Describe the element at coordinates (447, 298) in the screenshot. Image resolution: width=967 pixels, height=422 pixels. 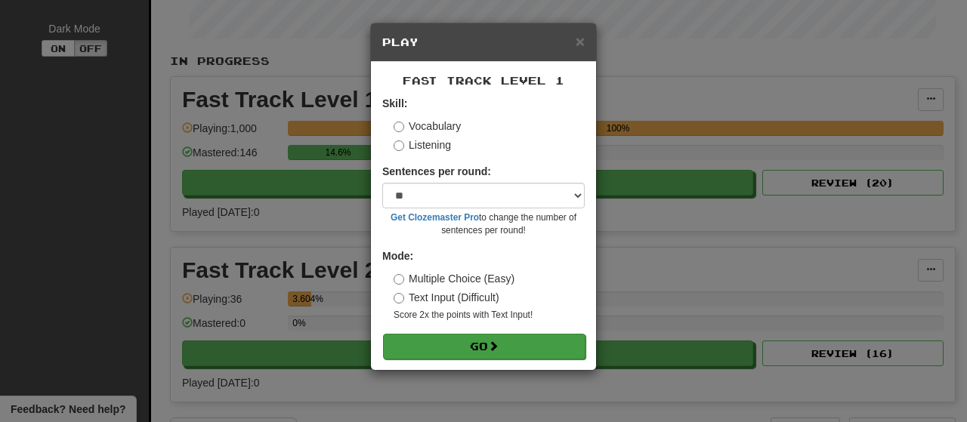
I see `label: Text Input (Difficult)` at that location.